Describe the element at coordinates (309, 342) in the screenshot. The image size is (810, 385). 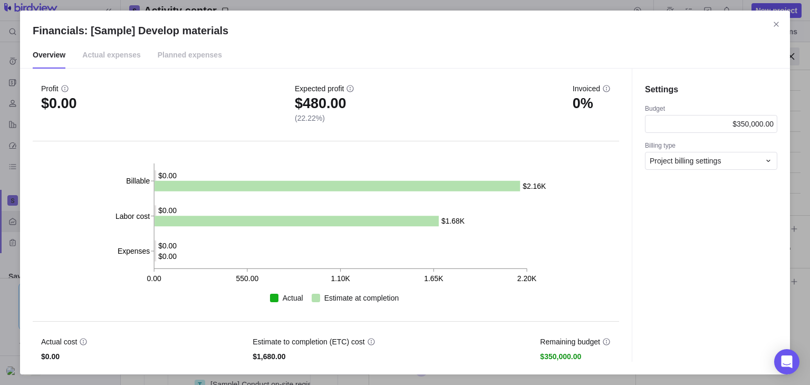
I see `span: Estimate to completion (ETC) cost` at that location.